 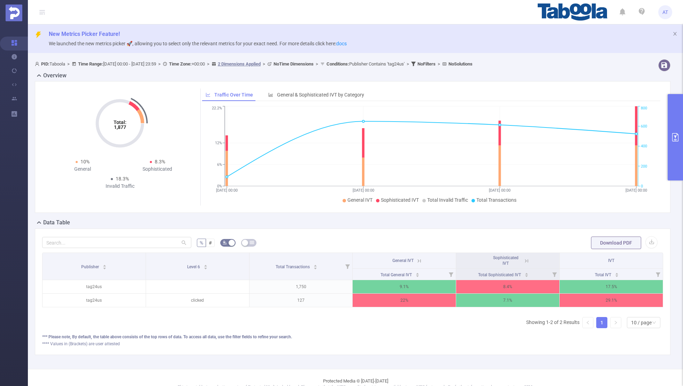 I want to click on i: icon: user, so click(x=38, y=64).